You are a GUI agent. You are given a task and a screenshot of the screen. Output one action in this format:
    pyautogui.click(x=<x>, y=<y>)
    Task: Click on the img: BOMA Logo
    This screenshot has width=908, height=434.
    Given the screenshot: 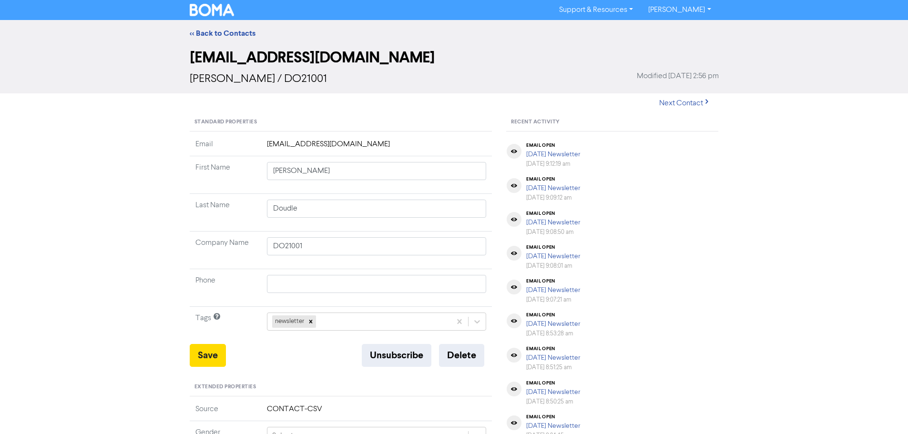 What is the action you would take?
    pyautogui.click(x=212, y=10)
    